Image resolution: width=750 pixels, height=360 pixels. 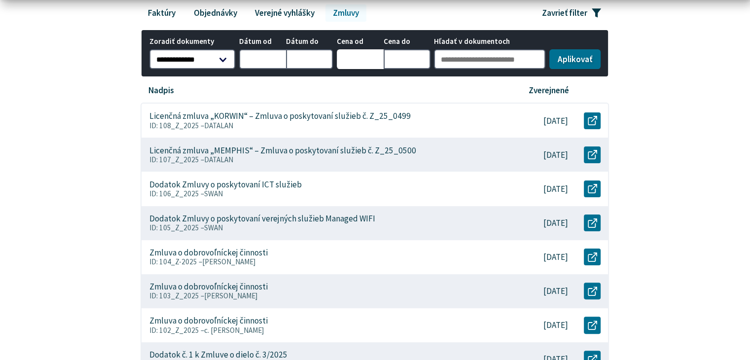 I want to click on p: ID: 102_Z_2025 –, so click(x=323, y=330).